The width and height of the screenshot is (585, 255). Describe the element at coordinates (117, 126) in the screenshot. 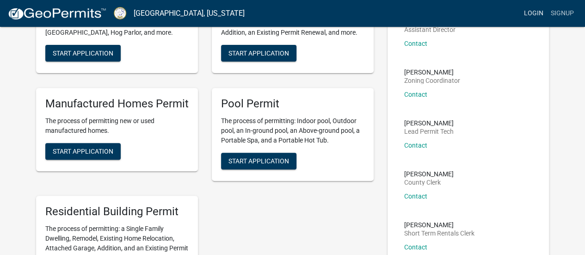

I see `p: The process of permitting new or used manufactured homes.` at that location.